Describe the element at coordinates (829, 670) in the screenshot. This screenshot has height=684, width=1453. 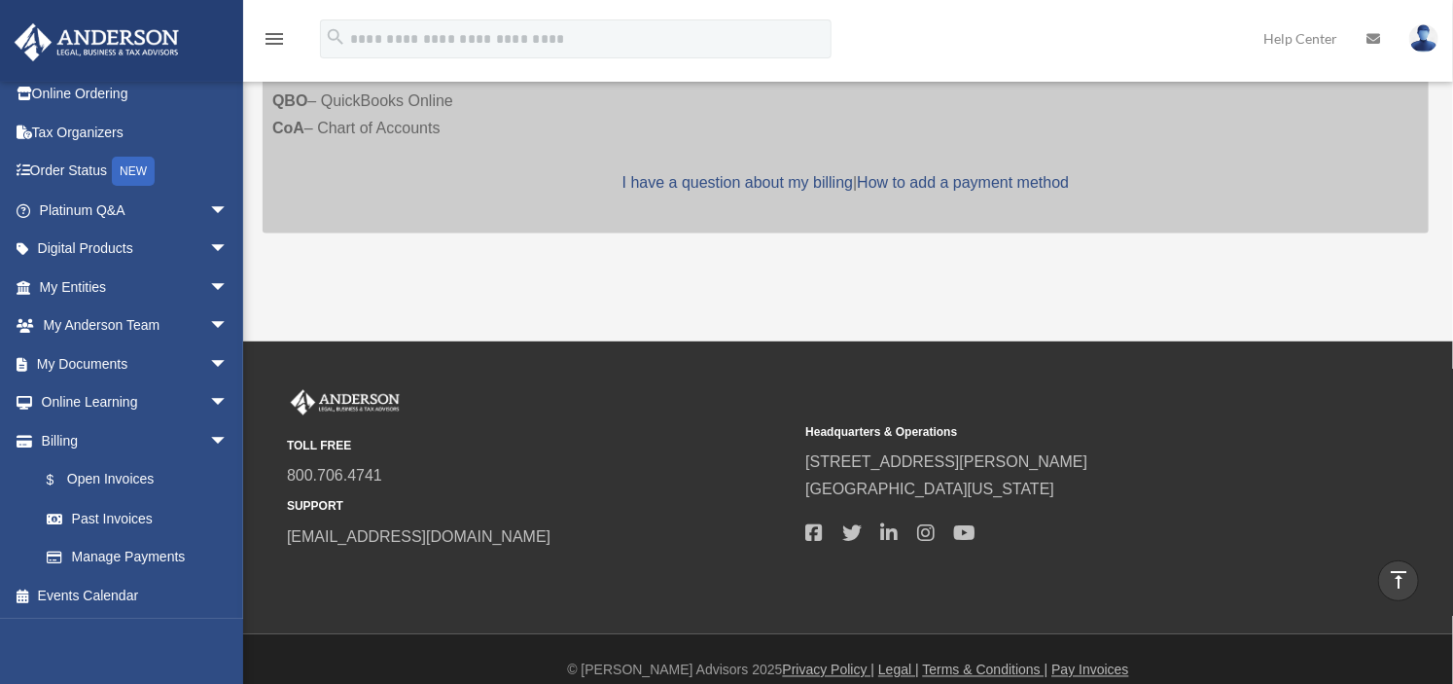
I see `a: Privacy Policy |` at that location.